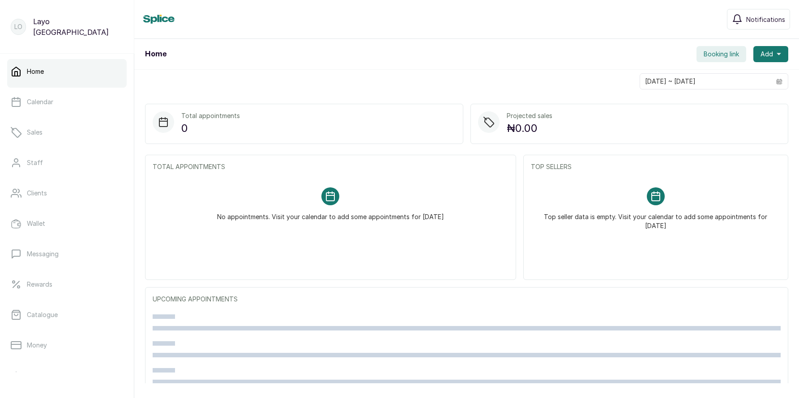 This screenshot has height=398, width=799. I want to click on input: Select date, so click(705, 81).